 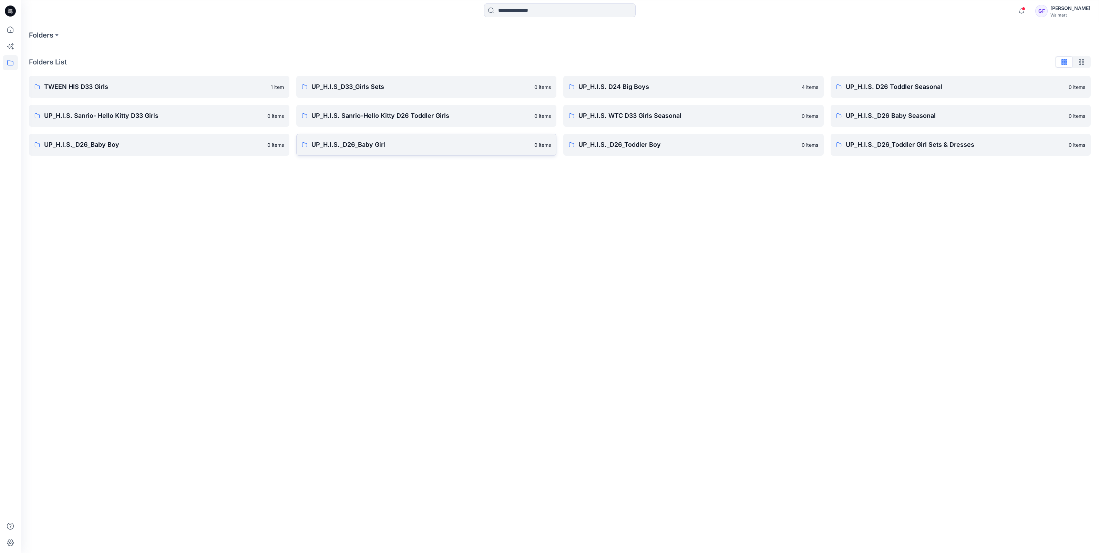 I want to click on a: UP_H.I.S. Sanrio-Hello Kitty D26 Toddler Girls0 items, so click(x=426, y=116).